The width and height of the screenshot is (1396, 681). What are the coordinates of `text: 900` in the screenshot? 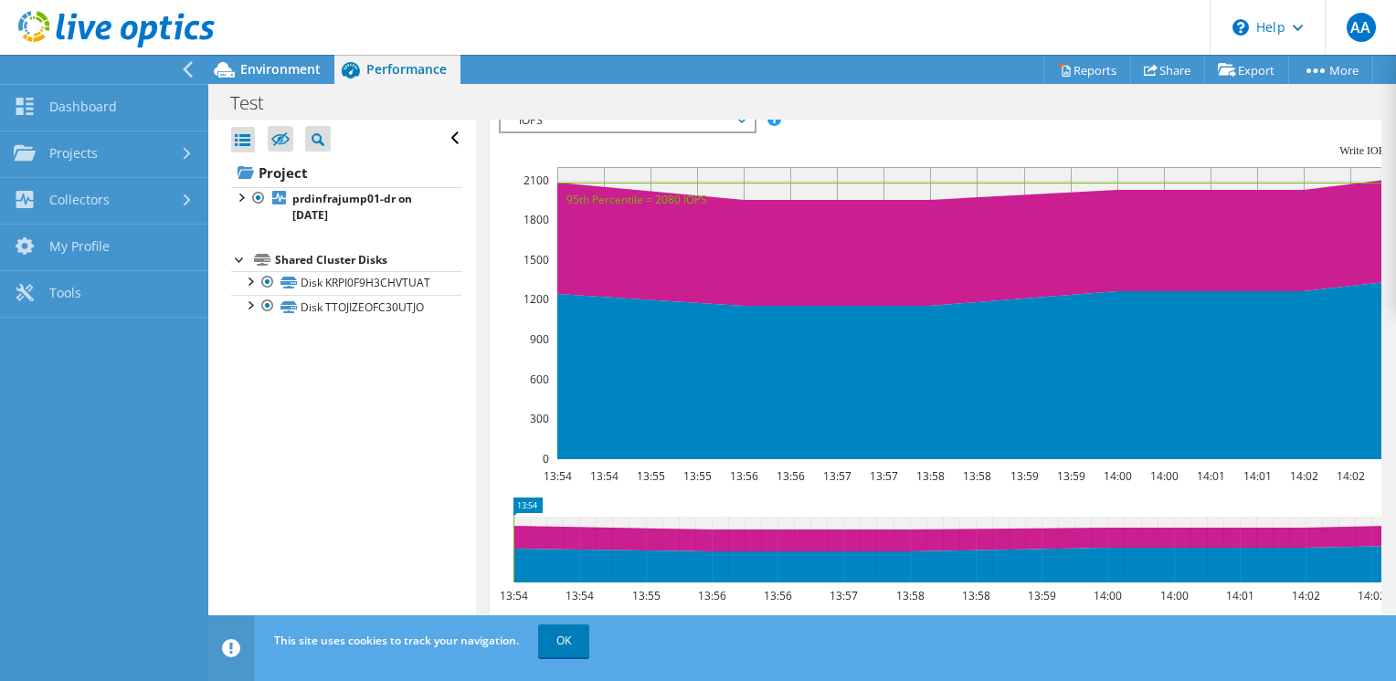 It's located at (539, 339).